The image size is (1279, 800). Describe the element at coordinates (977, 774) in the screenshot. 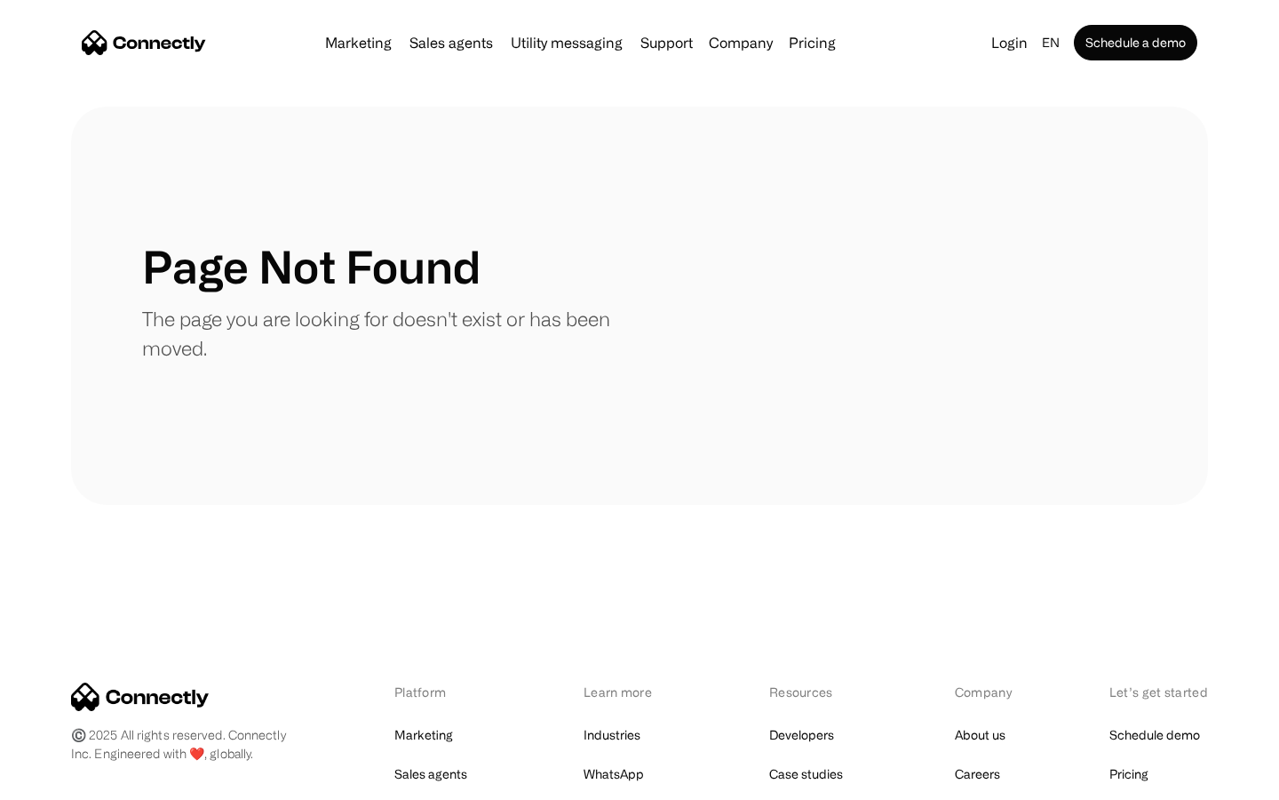

I see `a: Careers` at that location.